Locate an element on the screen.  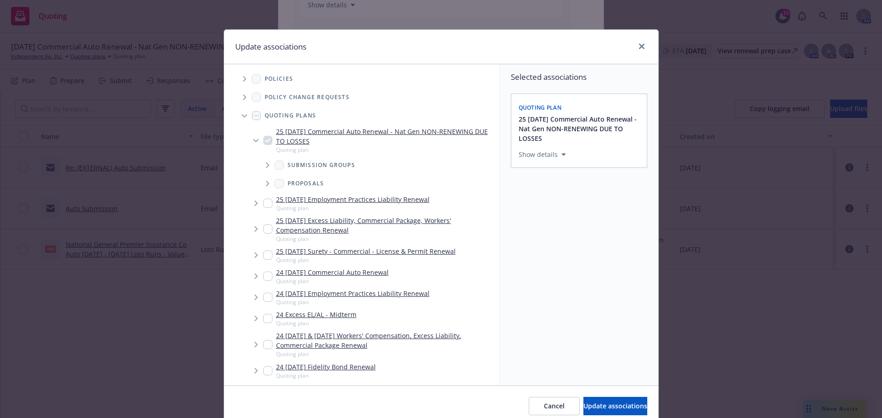
span: Policies is located at coordinates (279, 79).